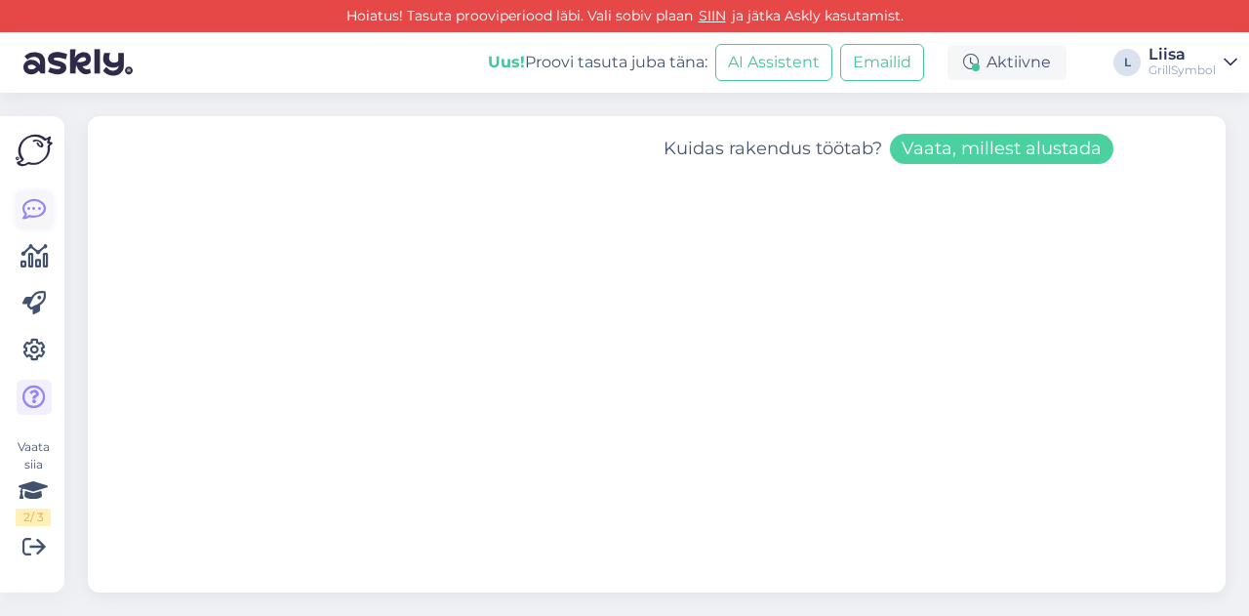 This screenshot has width=1249, height=616. Describe the element at coordinates (1001, 148) in the screenshot. I see `button: Vaata, millest alustada` at that location.